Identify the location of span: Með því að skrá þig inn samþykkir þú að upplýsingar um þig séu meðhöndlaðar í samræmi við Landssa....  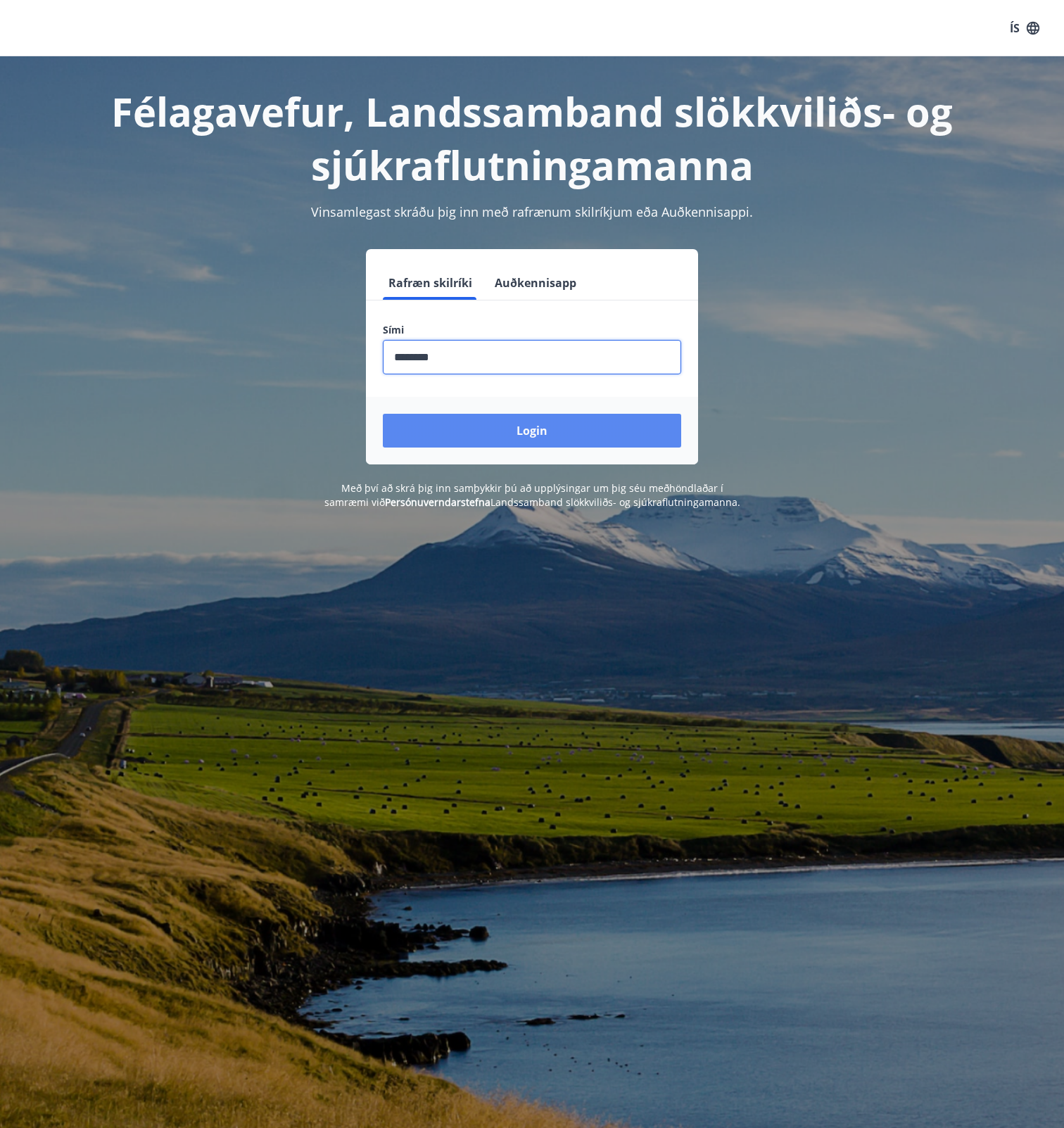
(532, 495).